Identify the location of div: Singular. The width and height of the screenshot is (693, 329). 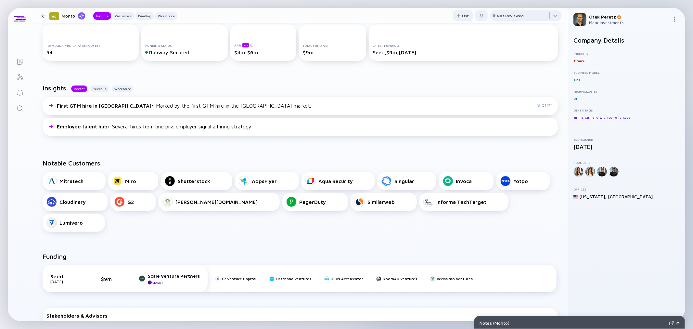
(404, 181).